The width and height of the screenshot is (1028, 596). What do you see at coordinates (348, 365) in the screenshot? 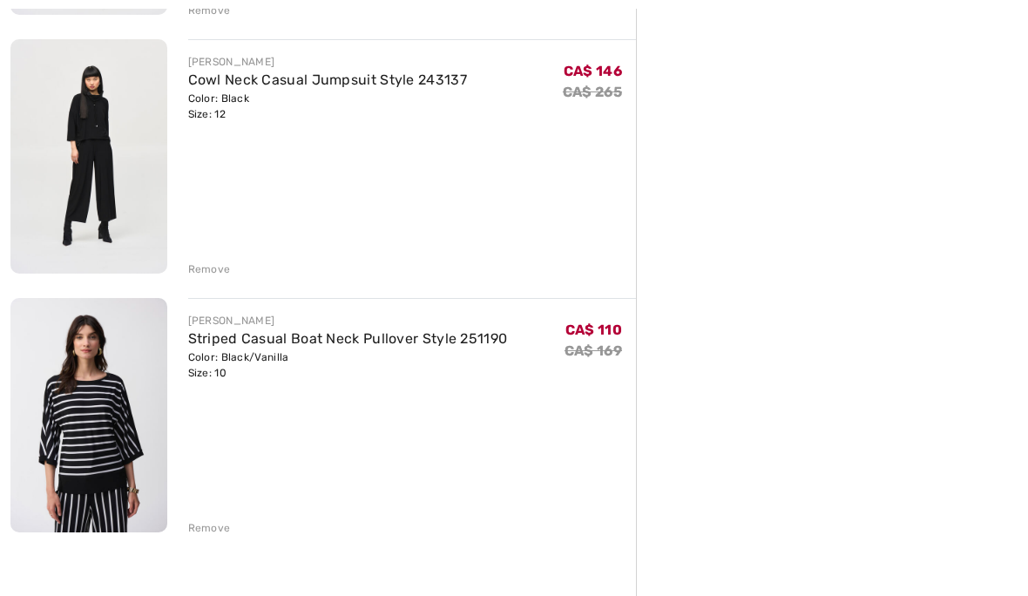
I see `div: Color: Black/Vanilla Size: 10` at bounding box center [348, 365].